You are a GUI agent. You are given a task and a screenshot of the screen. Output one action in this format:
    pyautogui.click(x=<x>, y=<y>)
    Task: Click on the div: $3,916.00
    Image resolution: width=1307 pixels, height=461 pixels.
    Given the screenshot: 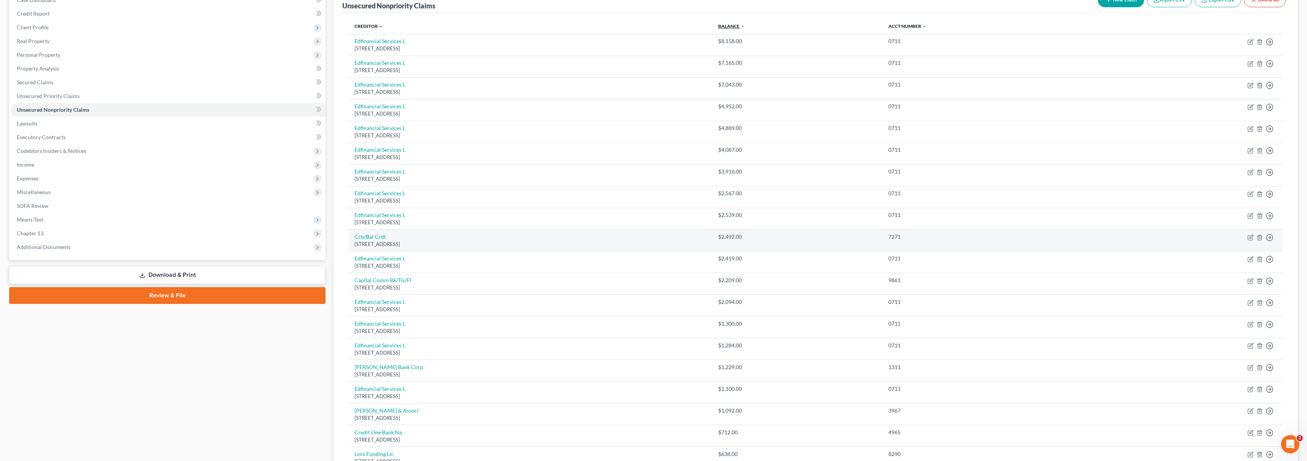 What is the action you would take?
    pyautogui.click(x=797, y=172)
    